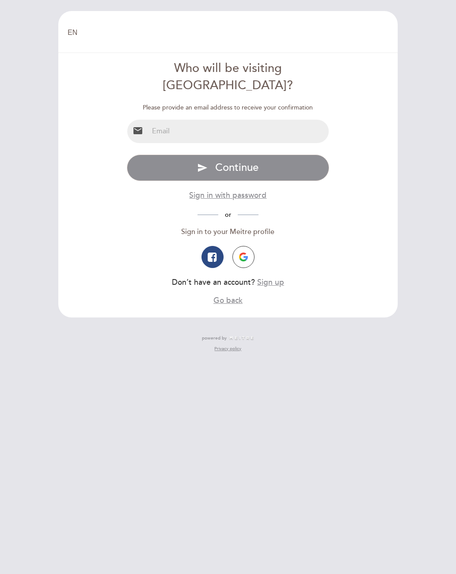 The image size is (456, 574). What do you see at coordinates (228, 300) in the screenshot?
I see `button: Go back` at bounding box center [228, 300].